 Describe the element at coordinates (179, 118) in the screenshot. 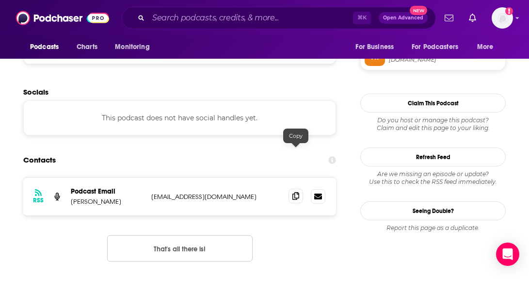

I see `div: This podcast does not have social handles yet.` at that location.